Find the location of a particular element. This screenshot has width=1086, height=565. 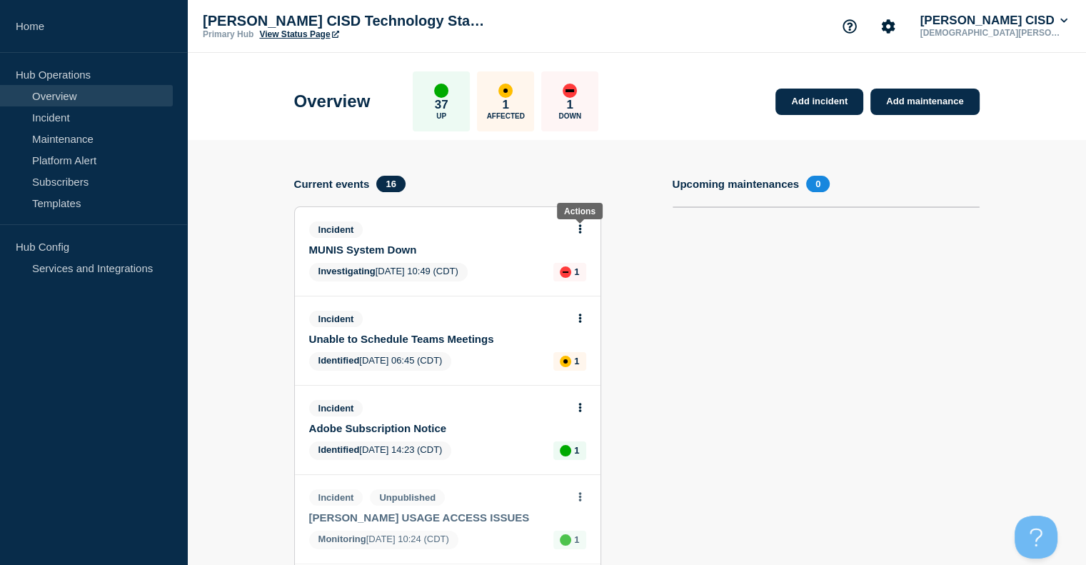

p: Up is located at coordinates (441, 116).